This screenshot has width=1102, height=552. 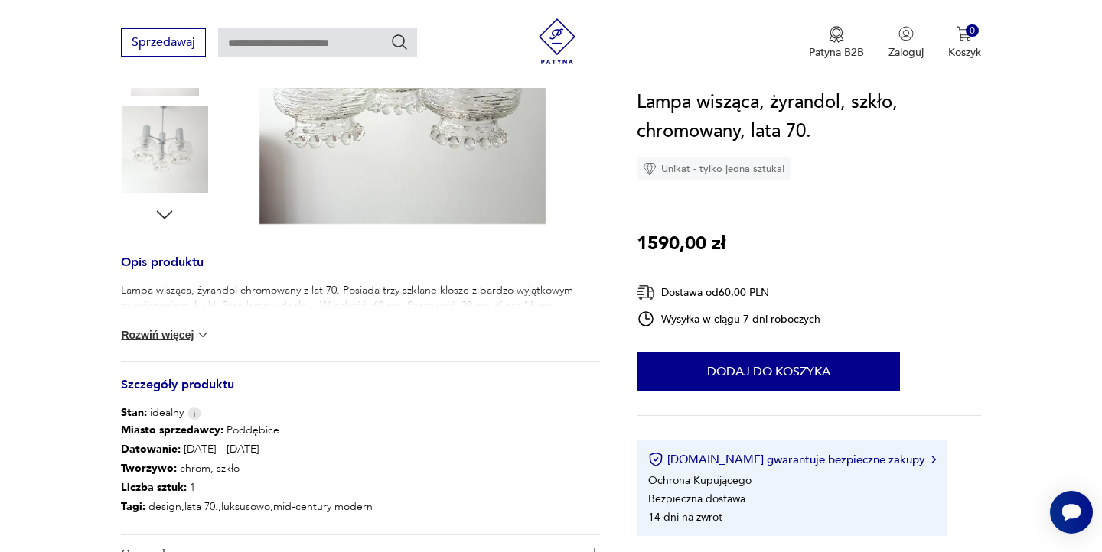 What do you see at coordinates (836, 43) in the screenshot?
I see `button: Patyna B2B` at bounding box center [836, 43].